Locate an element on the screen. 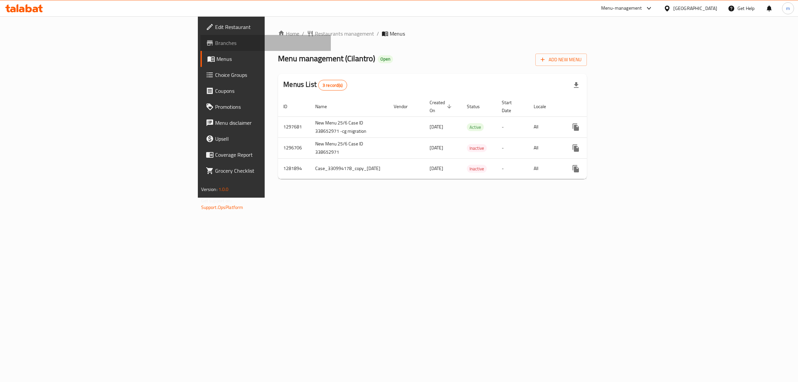 Image resolution: width=798 pixels, height=382 pixels. span: 1.0.0 is located at coordinates (223, 189).